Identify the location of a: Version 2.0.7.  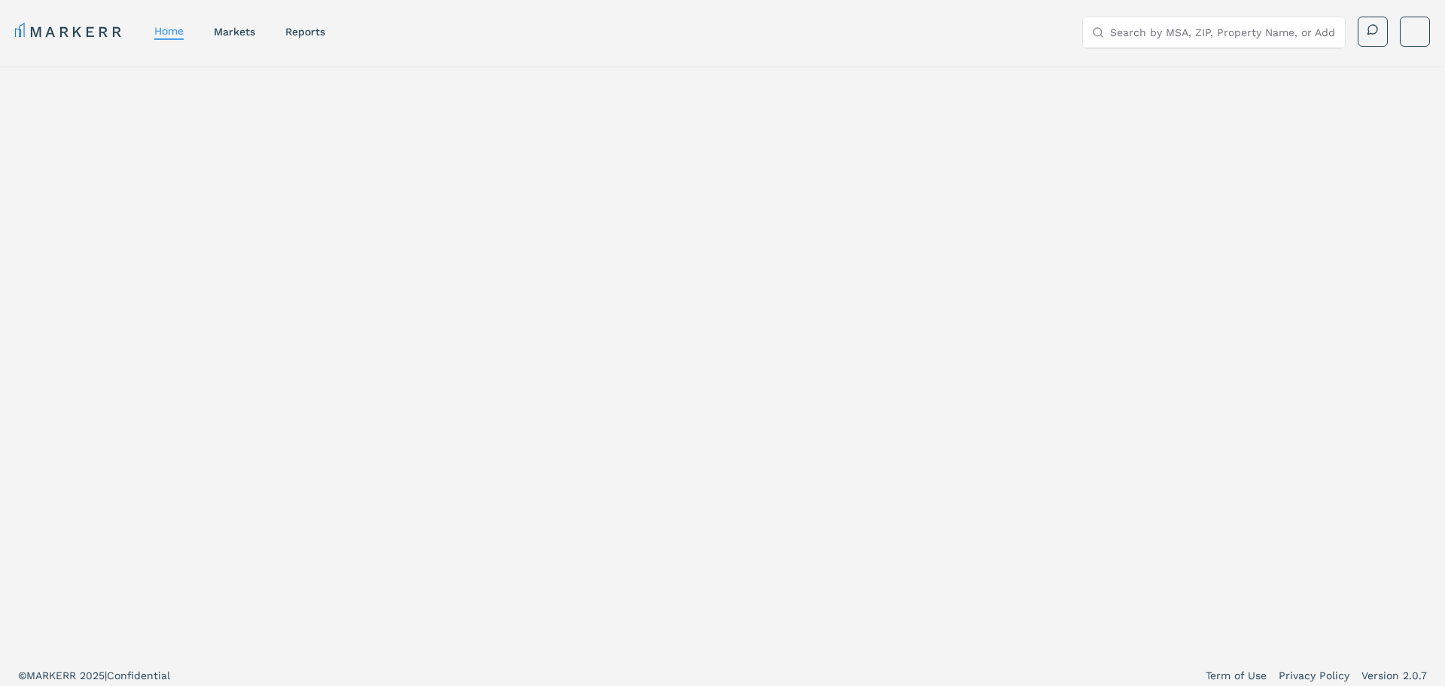
(1394, 675).